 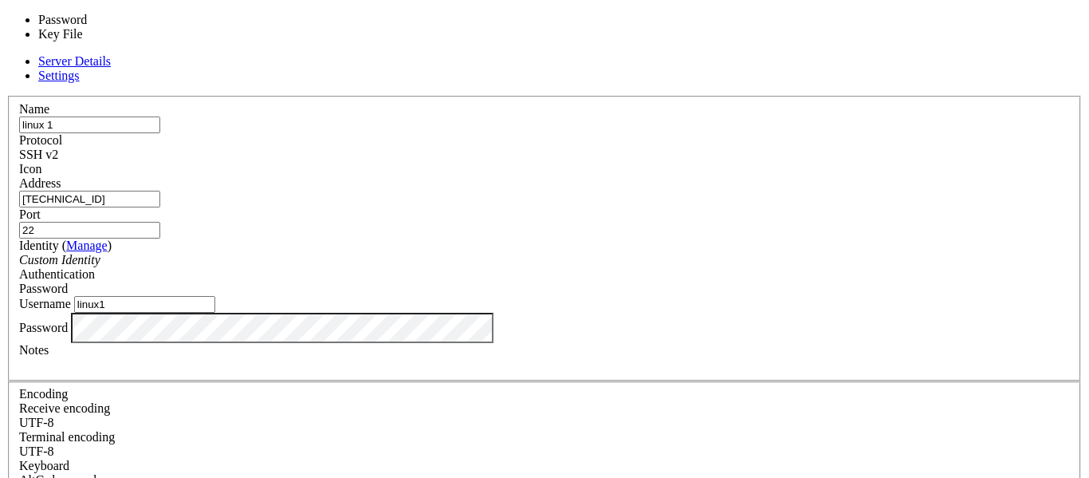 What do you see at coordinates (43, 326) in the screenshot?
I see `label: Password` at bounding box center [43, 326].